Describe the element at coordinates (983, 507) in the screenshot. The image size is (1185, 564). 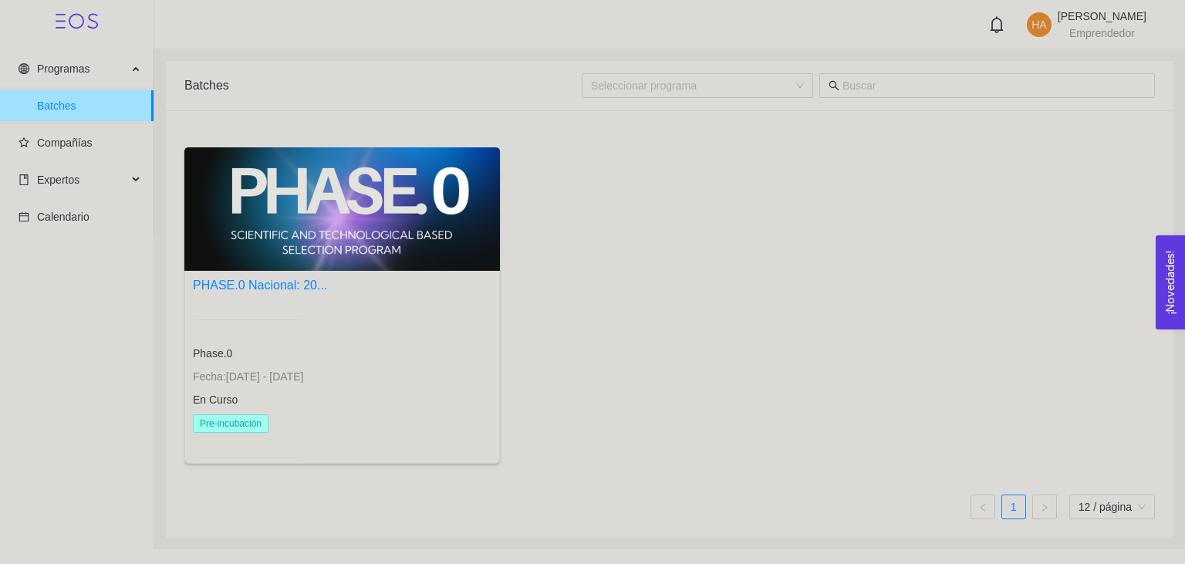
I see `li: Página anterior` at that location.